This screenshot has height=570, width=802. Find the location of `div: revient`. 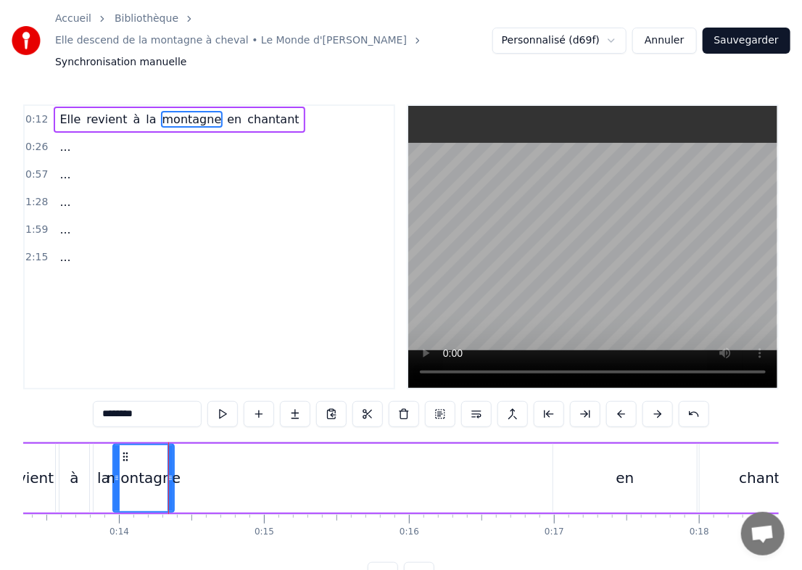

div: revient is located at coordinates (28, 478).